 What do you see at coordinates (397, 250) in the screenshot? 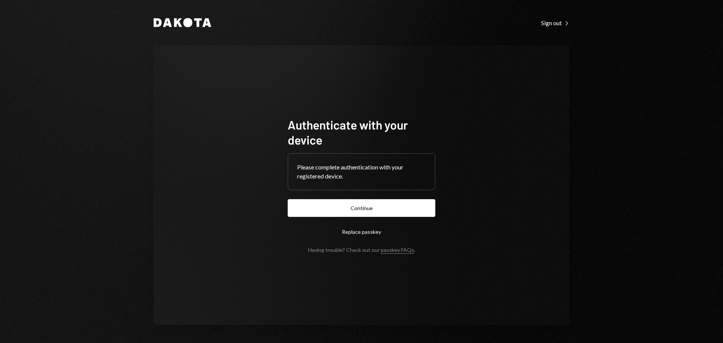
I see `a: passkey FAQs` at bounding box center [397, 250].